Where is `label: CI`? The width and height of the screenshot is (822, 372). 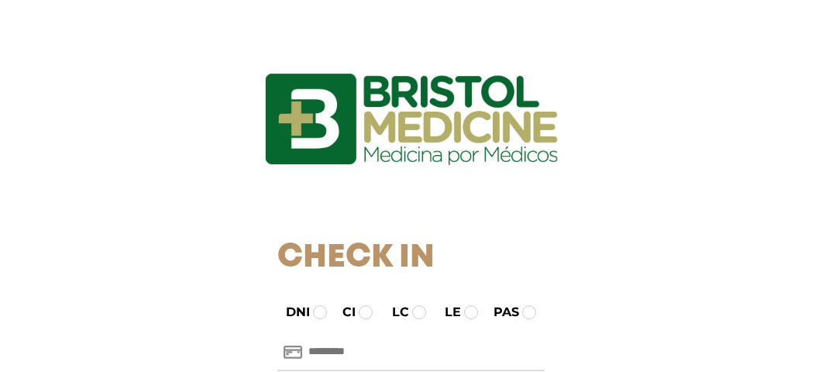 label: CI is located at coordinates (342, 312).